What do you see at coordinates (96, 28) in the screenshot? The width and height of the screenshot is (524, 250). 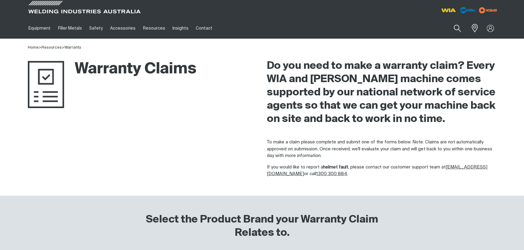 I see `a: Safety` at bounding box center [96, 28].